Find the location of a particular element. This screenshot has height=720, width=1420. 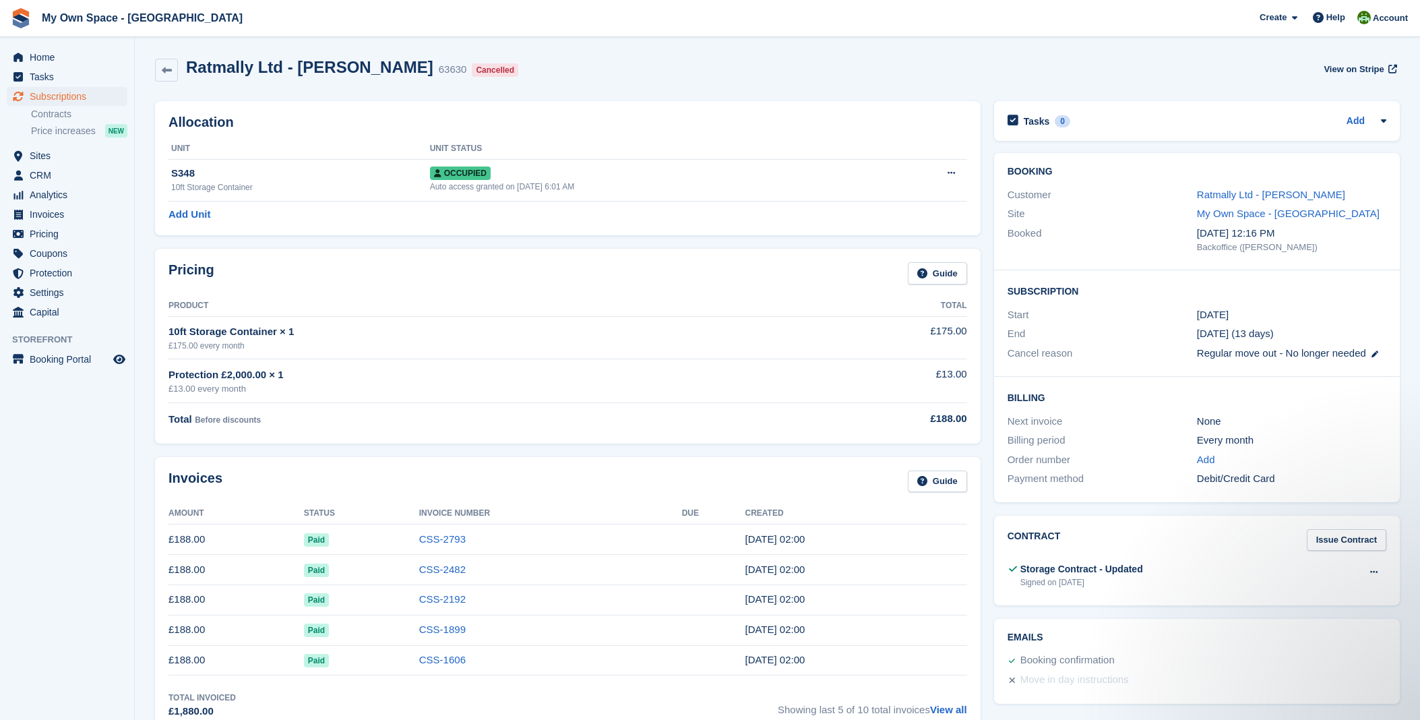

div: Customer is located at coordinates (1102, 195).